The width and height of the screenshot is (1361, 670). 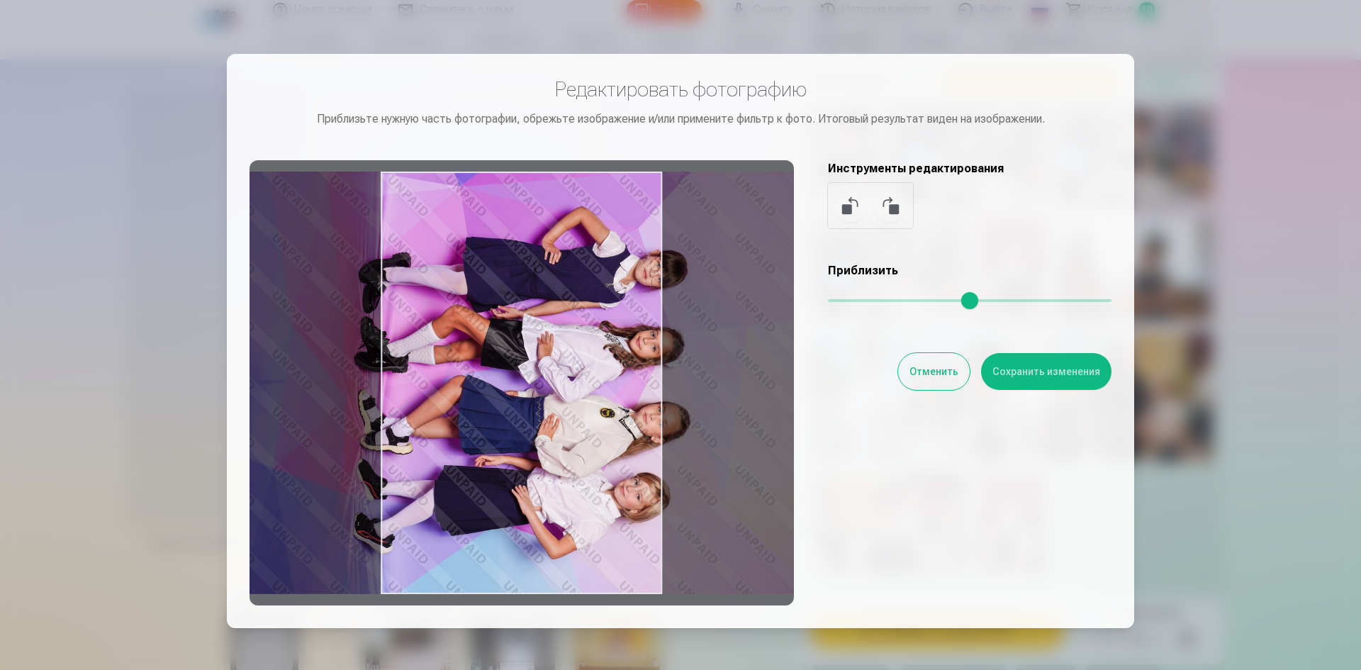 I want to click on h5: Инструменты редактирования, so click(x=970, y=169).